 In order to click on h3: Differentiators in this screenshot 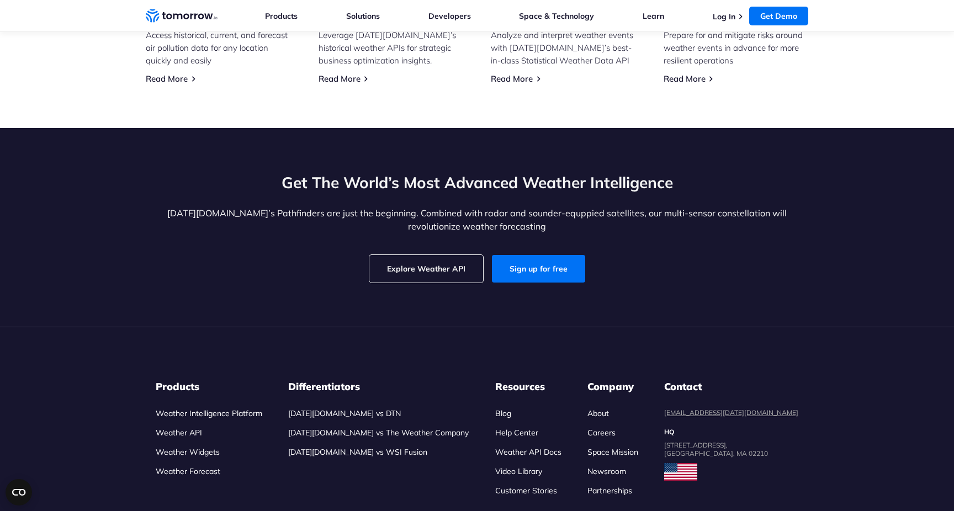, I will do `click(378, 387)`.